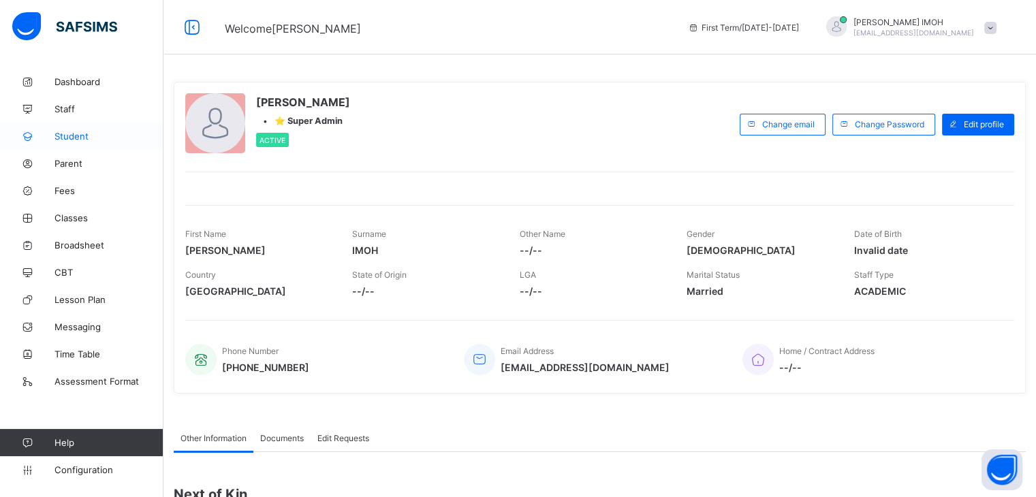  What do you see at coordinates (759, 291) in the screenshot?
I see `span: Married` at bounding box center [759, 291].